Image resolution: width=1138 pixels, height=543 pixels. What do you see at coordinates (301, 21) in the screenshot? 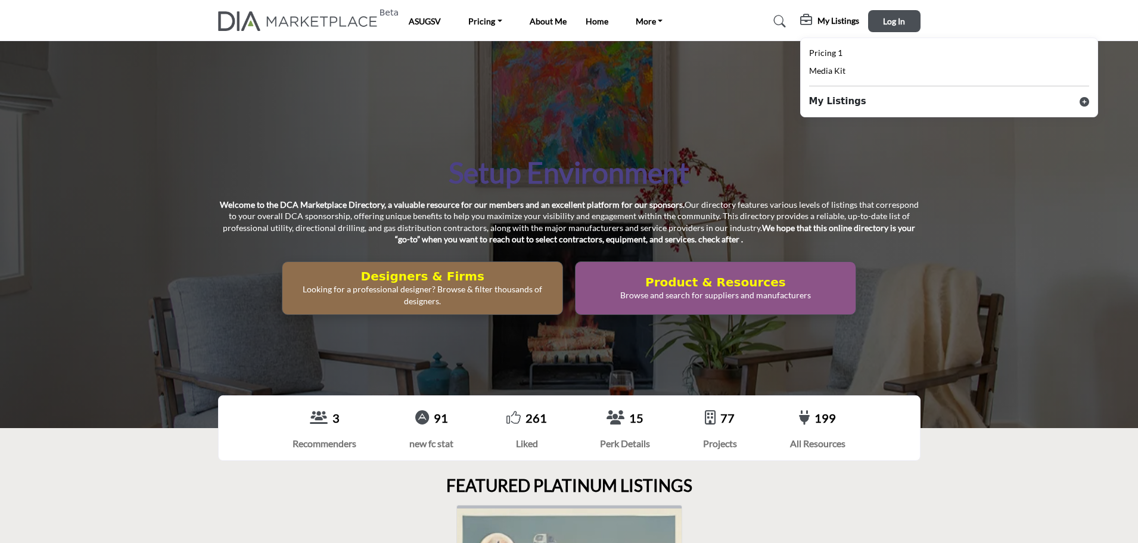
I see `img: Site Logo` at bounding box center [301, 21].